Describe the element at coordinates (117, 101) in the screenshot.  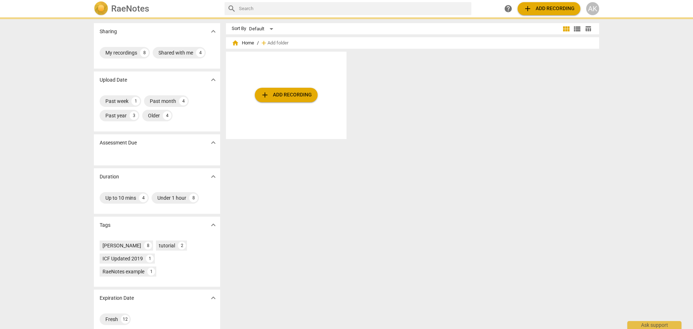
I see `div: Past week` at that location.